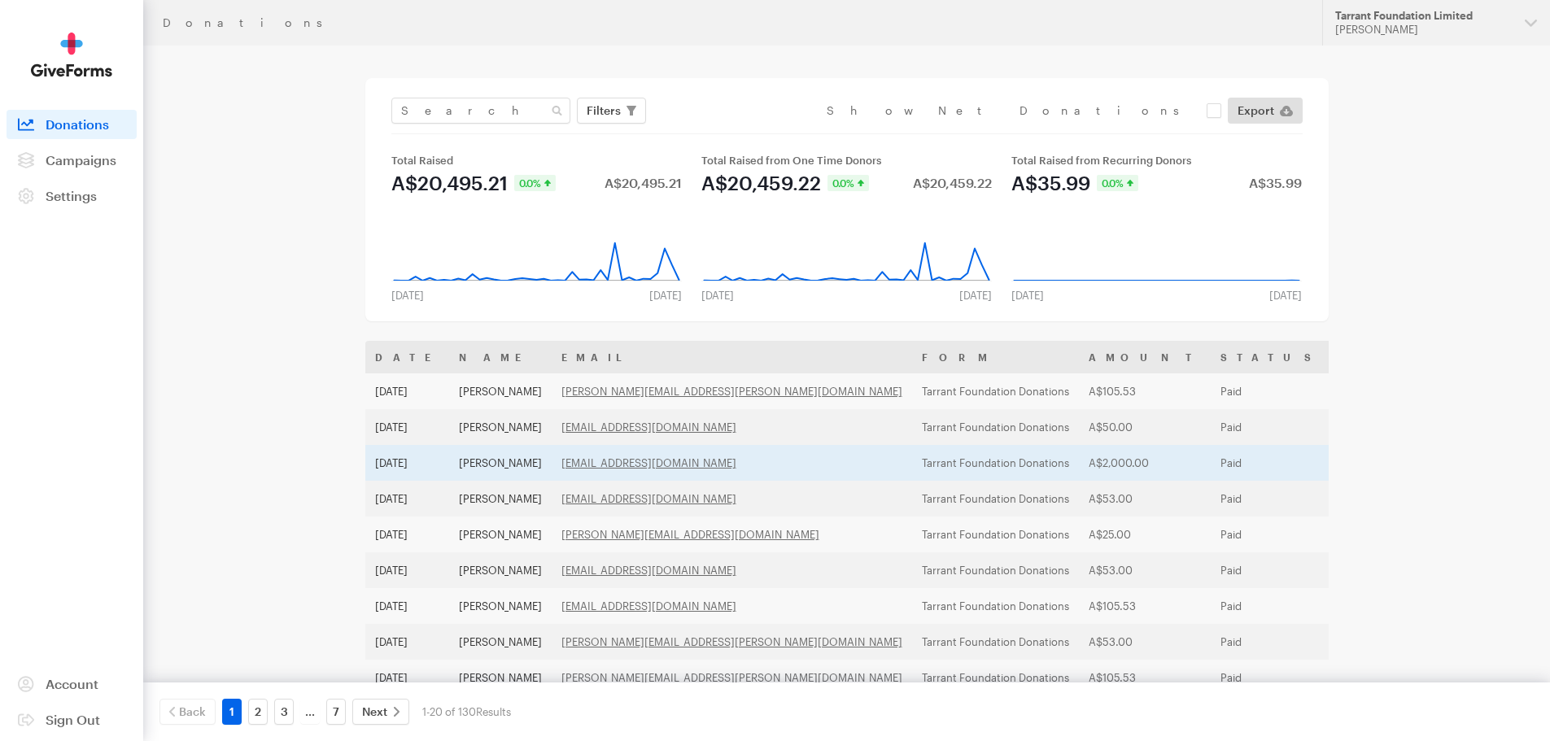 The image size is (1550, 741). Describe the element at coordinates (258, 712) in the screenshot. I see `a: 2` at that location.